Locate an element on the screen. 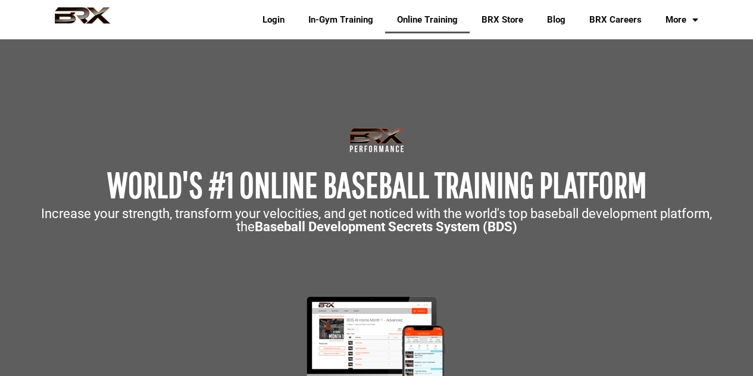 The width and height of the screenshot is (753, 376). img: Transparent-Black-BRX-Logo-White-Performance is located at coordinates (377, 140).